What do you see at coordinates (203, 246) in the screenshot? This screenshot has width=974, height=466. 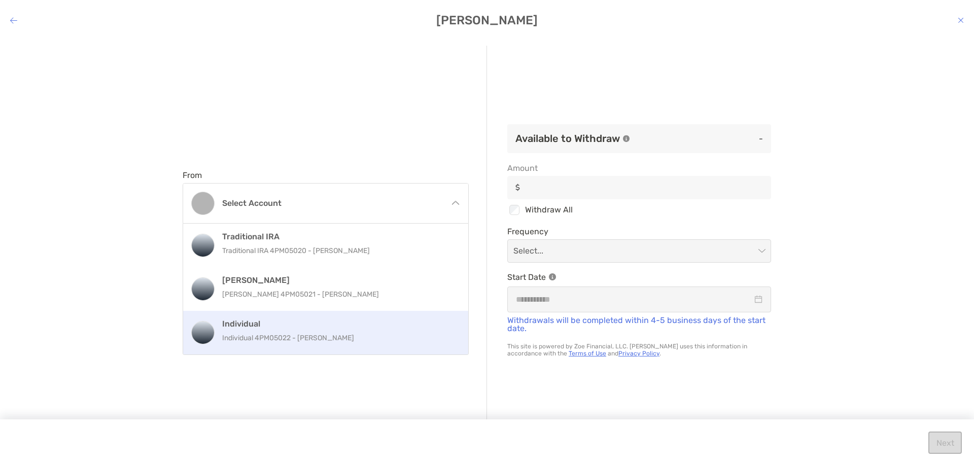 I see `img: Traditional IRA` at bounding box center [203, 246].